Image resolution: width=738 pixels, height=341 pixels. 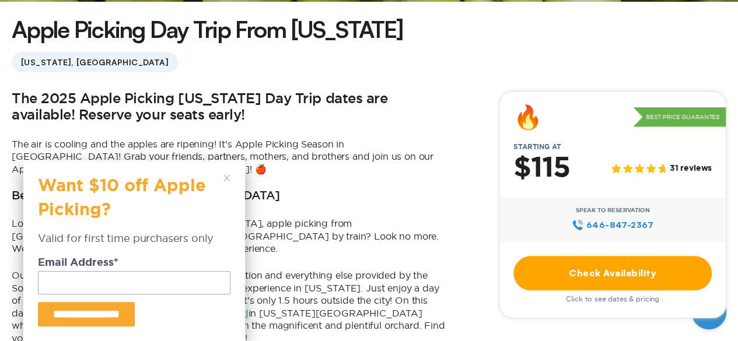 What do you see at coordinates (134, 264) in the screenshot?
I see `dt: Email Address` at bounding box center [134, 264].